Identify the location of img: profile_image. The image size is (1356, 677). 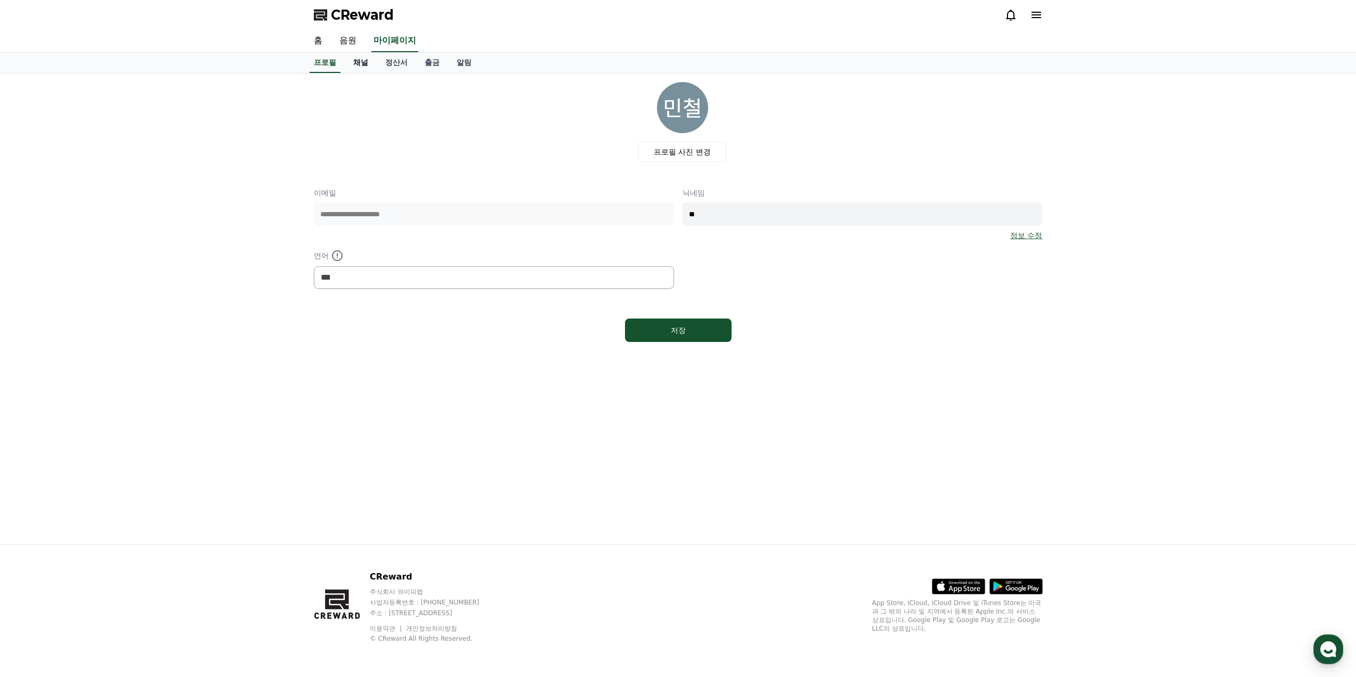
(683, 108).